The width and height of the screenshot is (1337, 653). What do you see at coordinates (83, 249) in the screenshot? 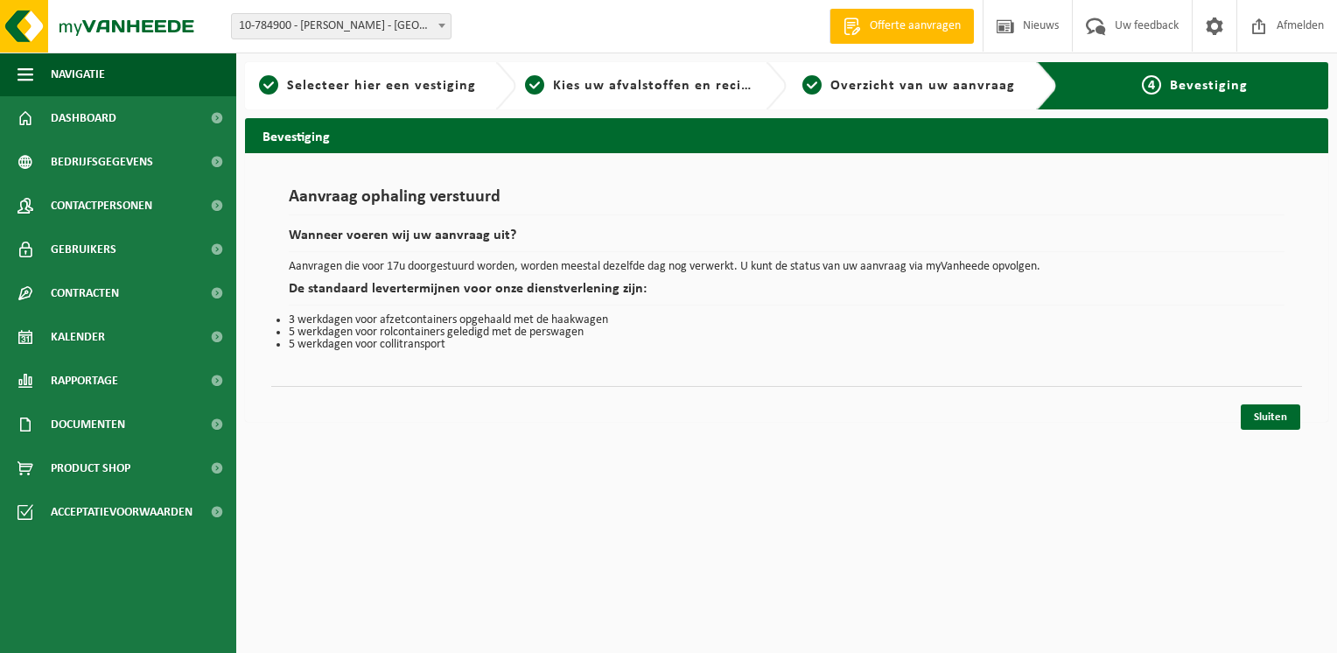
I see `span: Gebruikers` at bounding box center [83, 249].